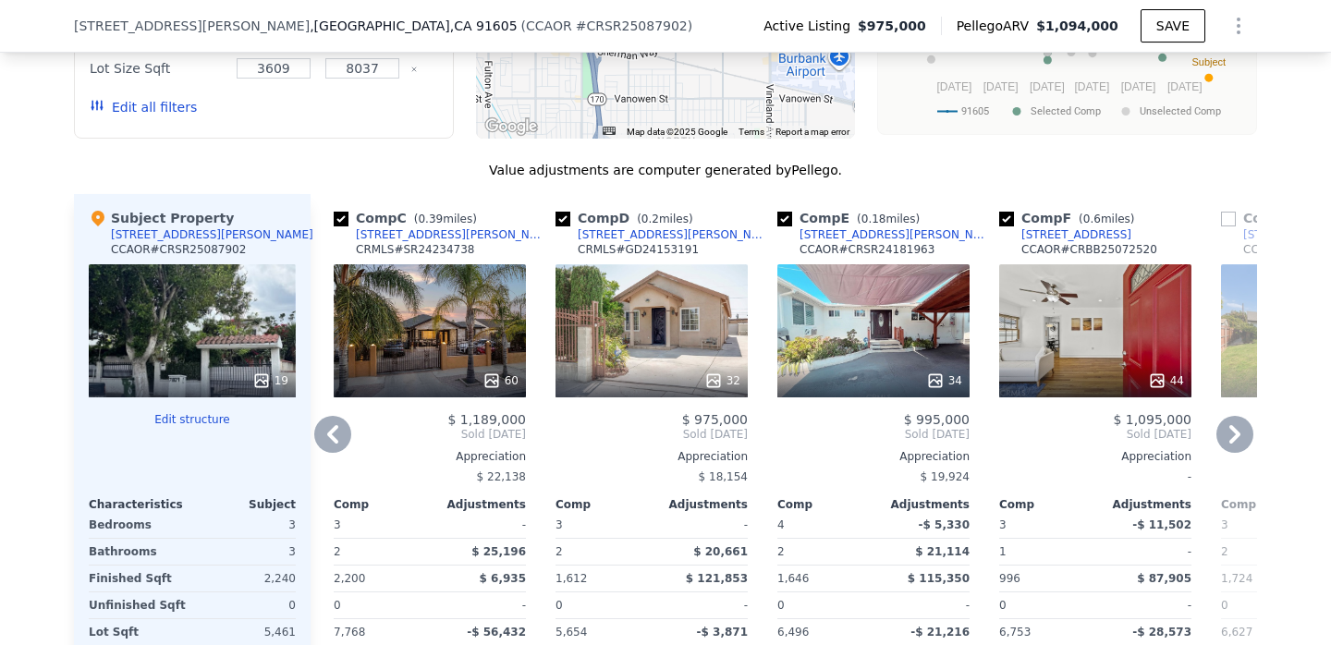 This screenshot has height=645, width=1331. What do you see at coordinates (638, 250) in the screenshot?
I see `div: CRMLS # GD24153191` at bounding box center [638, 250].